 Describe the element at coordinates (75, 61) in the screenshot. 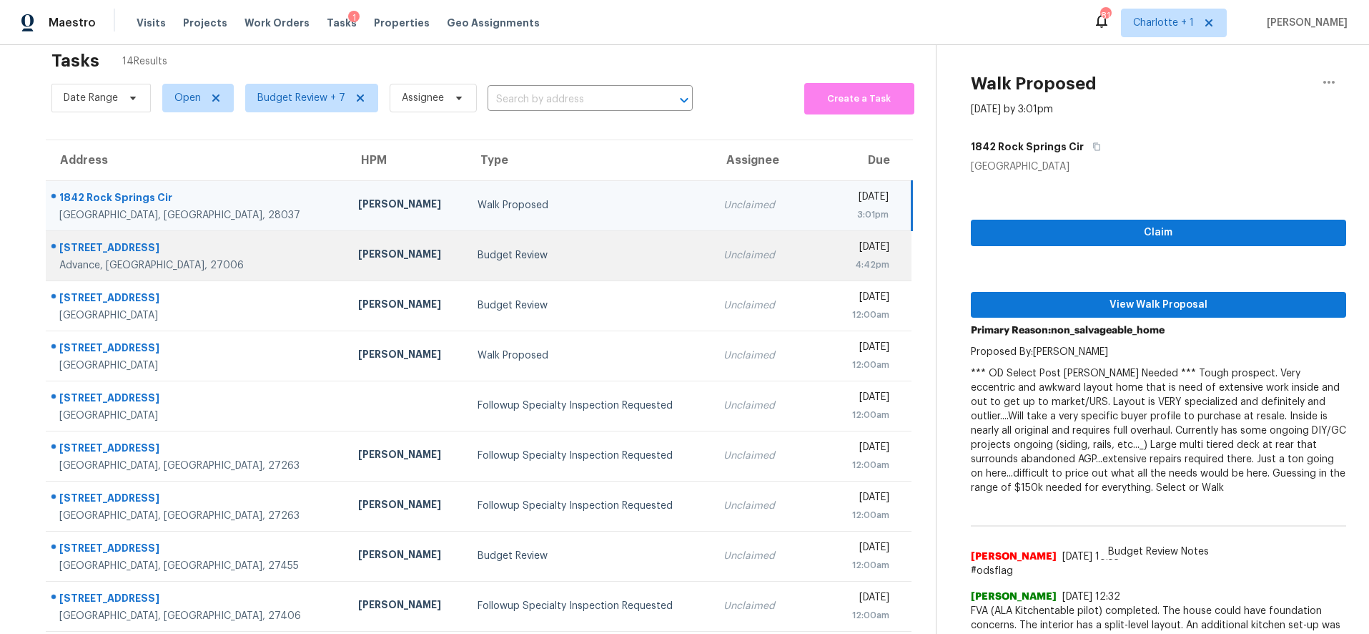

I see `h2: Tasks` at that location.